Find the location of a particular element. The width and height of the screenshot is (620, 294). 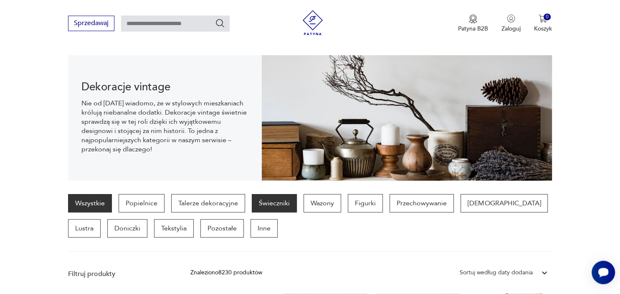

button: Szukaj is located at coordinates (220, 23).